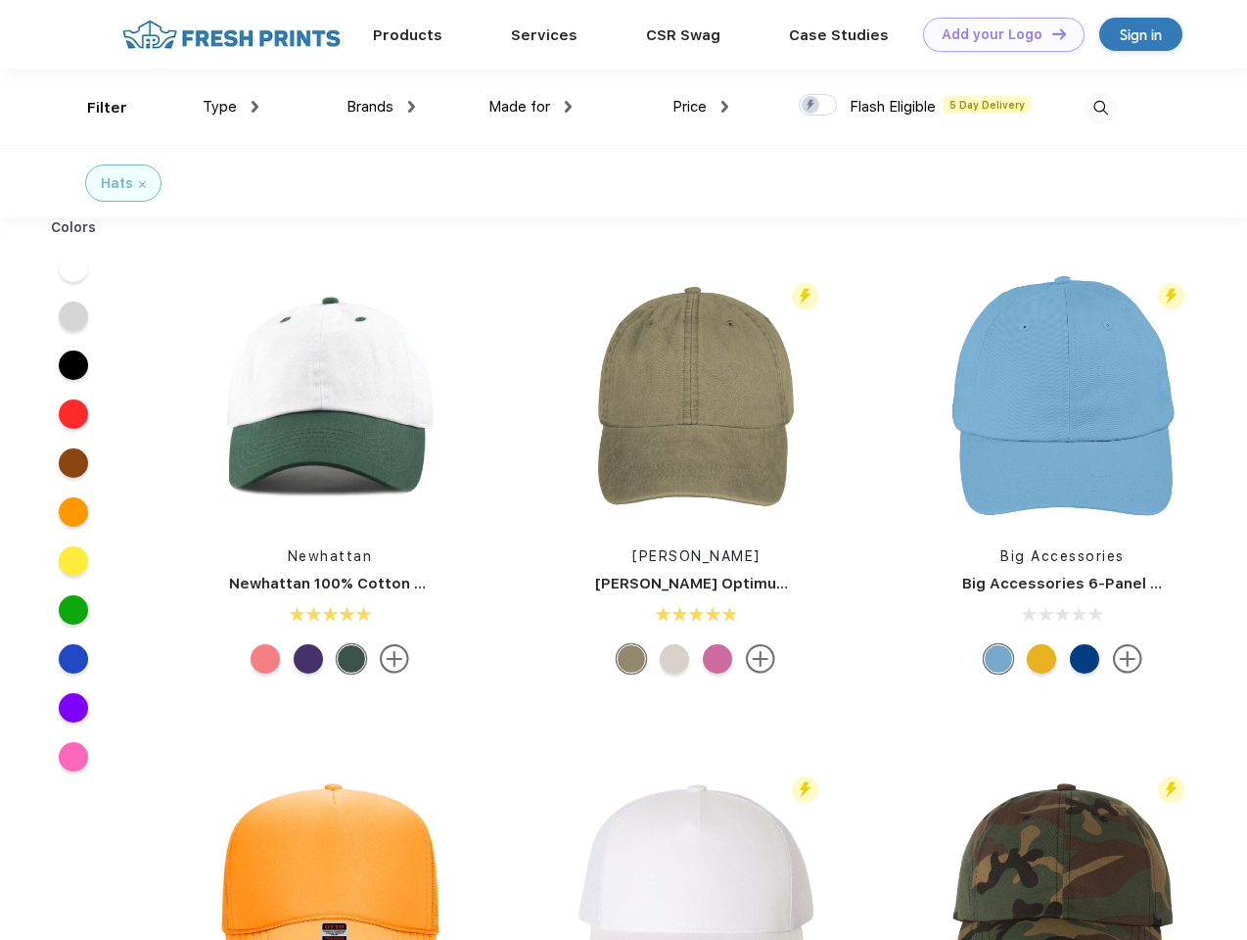  I want to click on div: Add your Logo, so click(992, 34).